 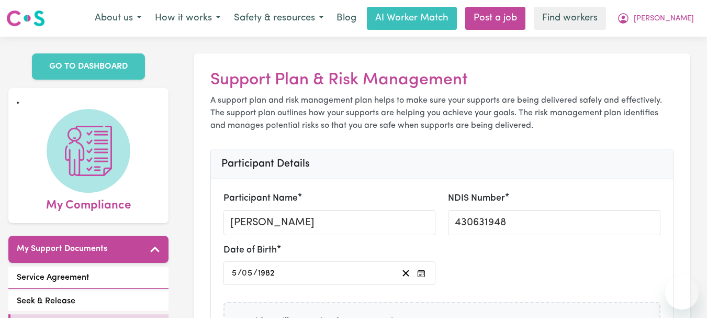 I want to click on span: Seek & Release, so click(x=46, y=301).